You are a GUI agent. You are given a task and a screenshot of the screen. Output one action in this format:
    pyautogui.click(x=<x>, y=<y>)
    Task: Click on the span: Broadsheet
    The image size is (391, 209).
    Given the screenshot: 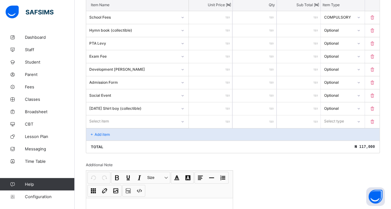 What is the action you would take?
    pyautogui.click(x=50, y=112)
    